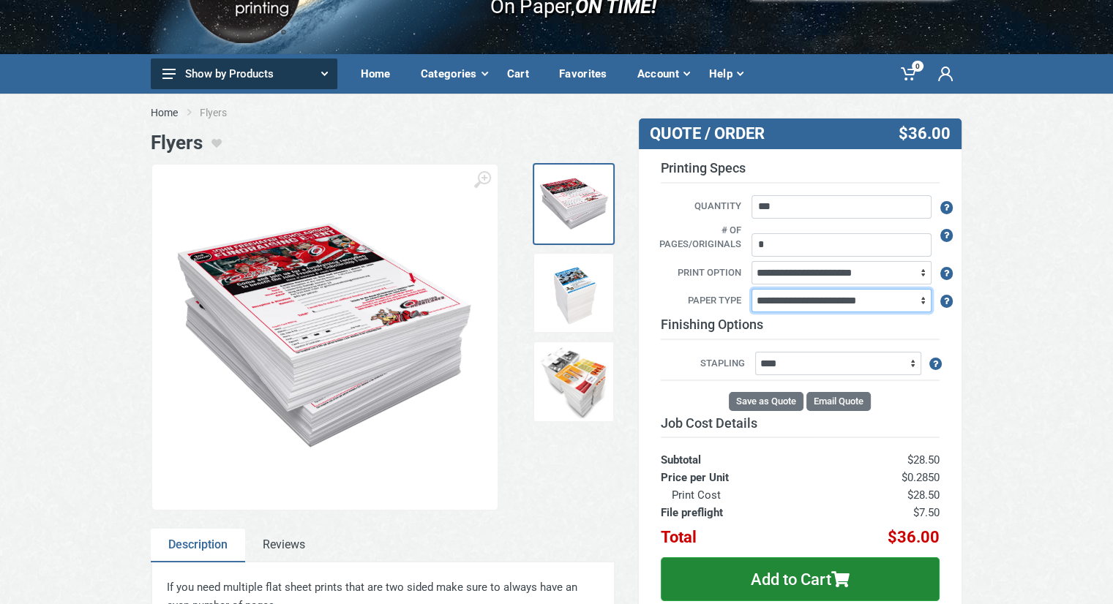 The height and width of the screenshot is (604, 1113). I want to click on a: Reviews, so click(284, 546).